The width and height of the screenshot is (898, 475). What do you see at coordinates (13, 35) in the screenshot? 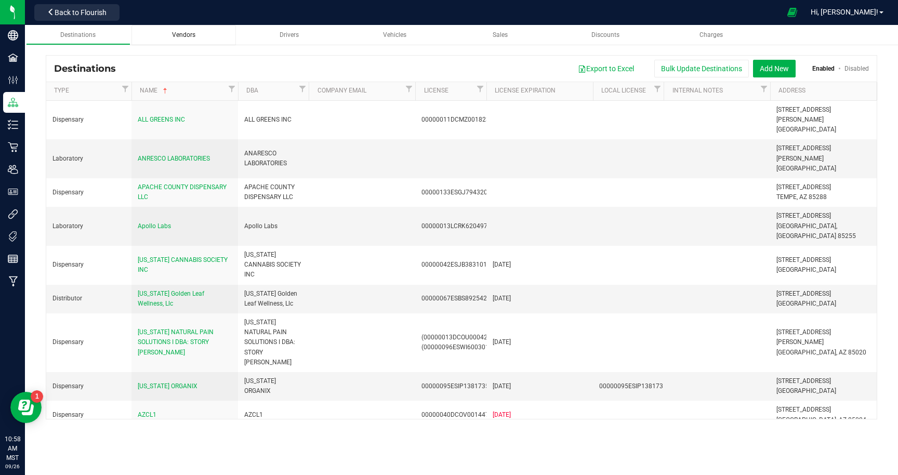
I see `inline-svg: Company` at bounding box center [13, 35].